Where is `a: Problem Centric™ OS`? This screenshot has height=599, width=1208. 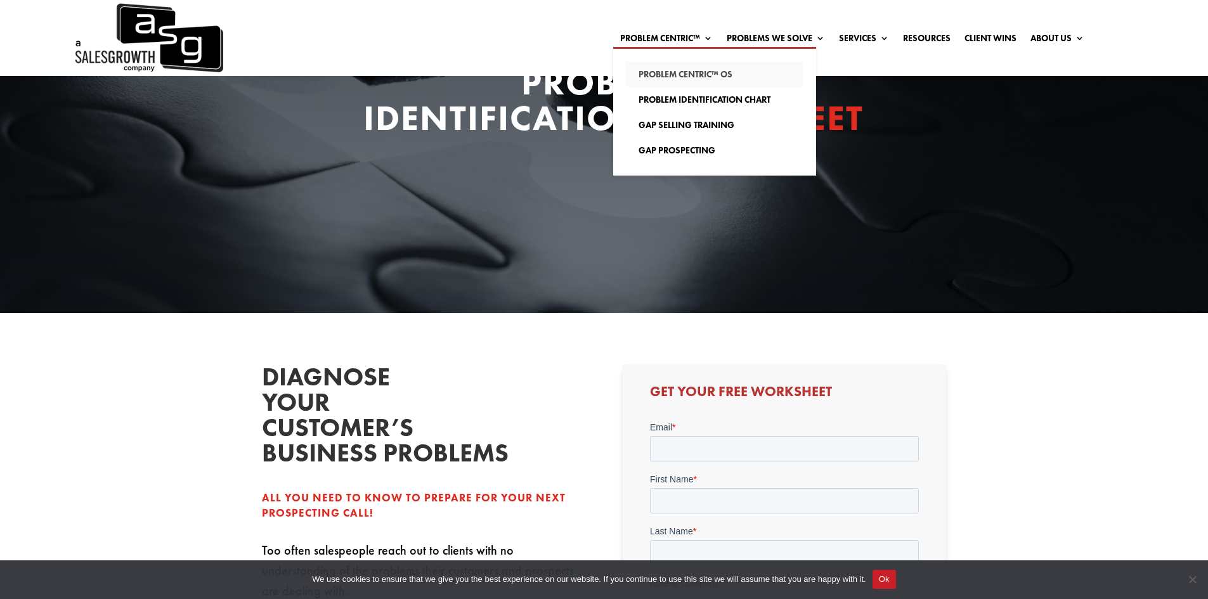 a: Problem Centric™ OS is located at coordinates (714, 74).